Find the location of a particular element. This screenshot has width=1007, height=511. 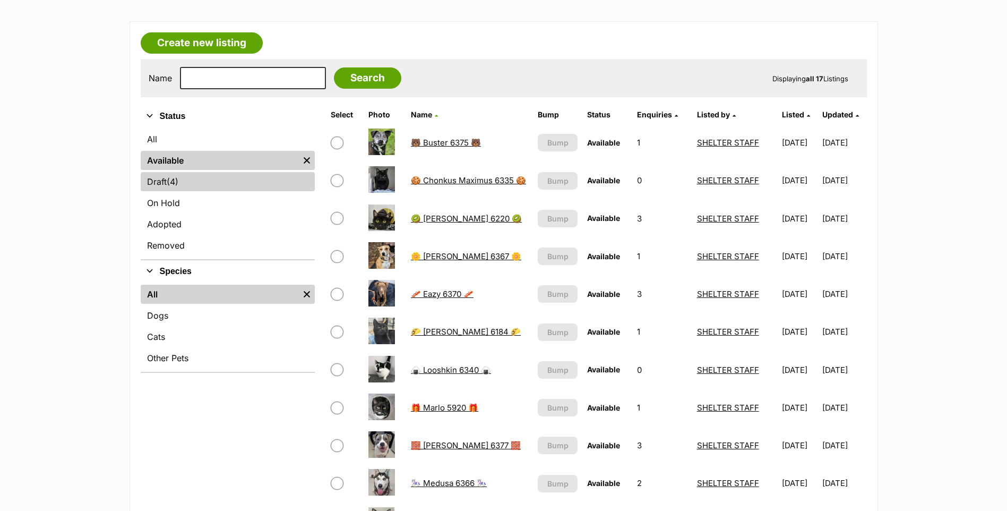

div: Species is located at coordinates (228, 327).